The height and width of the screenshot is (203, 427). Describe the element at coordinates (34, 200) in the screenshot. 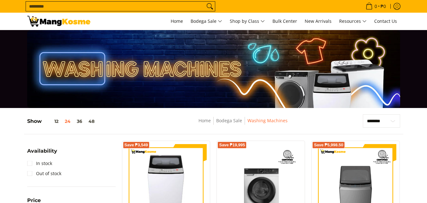

I see `span: Price` at that location.